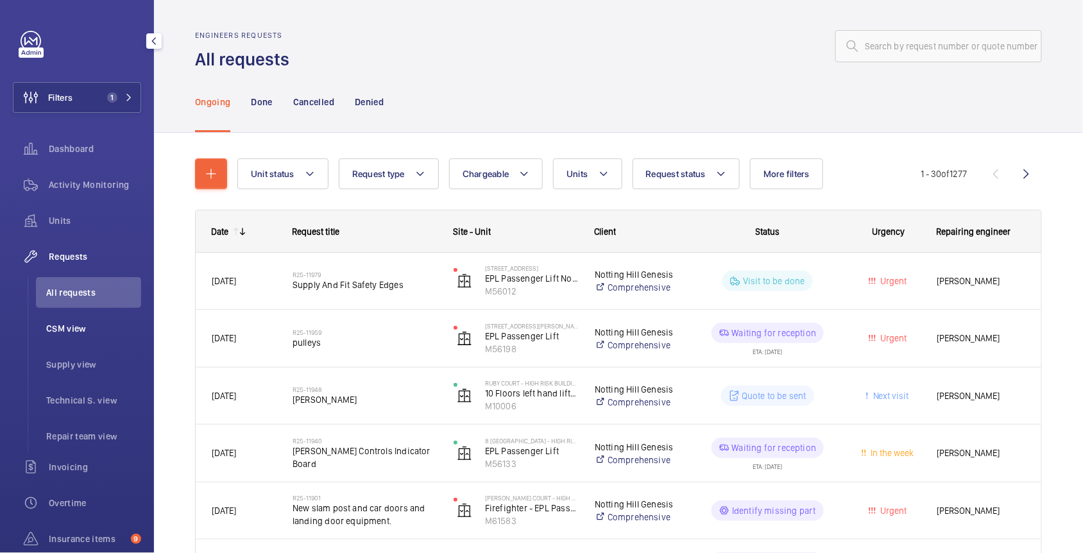  Describe the element at coordinates (891, 453) in the screenshot. I see `span: In the week` at that location.